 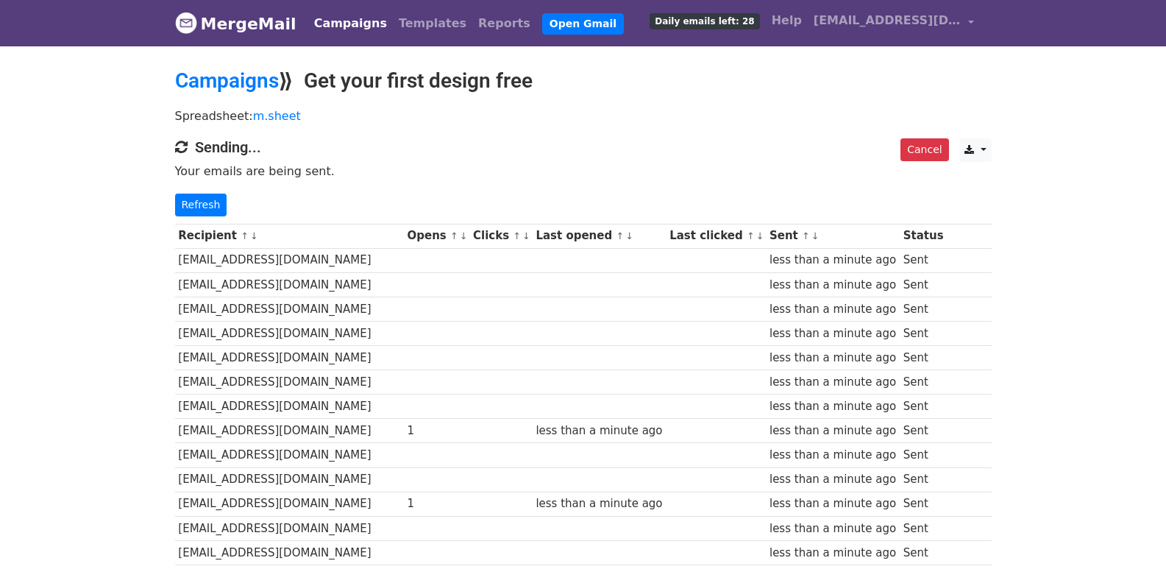 What do you see at coordinates (583, 171) in the screenshot?
I see `p: Your emails are being sent.` at bounding box center [583, 171].